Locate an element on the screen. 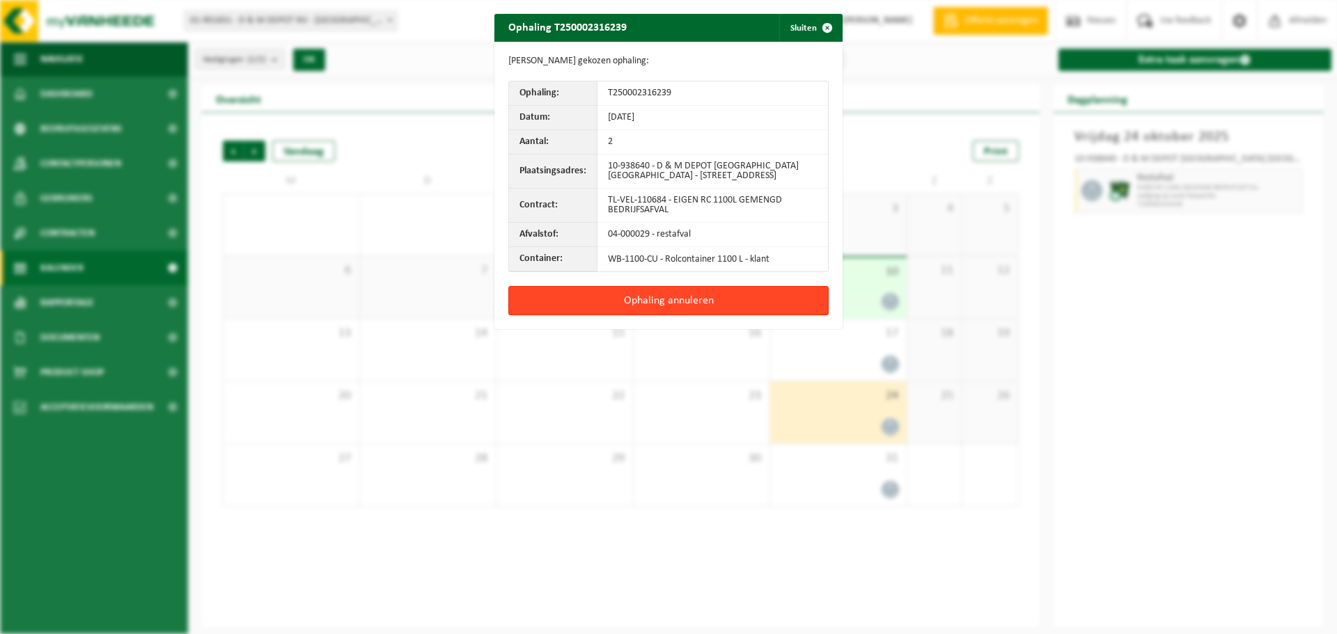 The width and height of the screenshot is (1337, 634). th: Aantal: is located at coordinates (553, 142).